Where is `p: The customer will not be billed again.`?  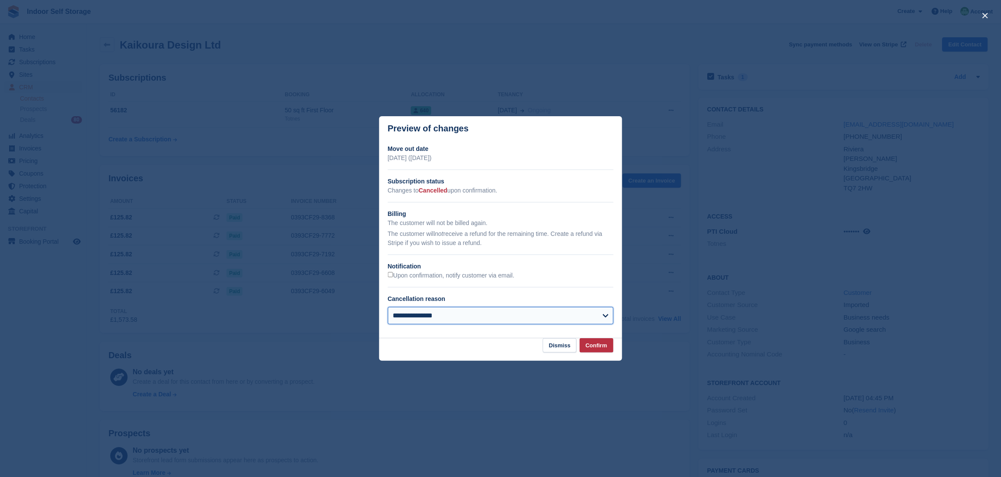 p: The customer will not be billed again. is located at coordinates (501, 223).